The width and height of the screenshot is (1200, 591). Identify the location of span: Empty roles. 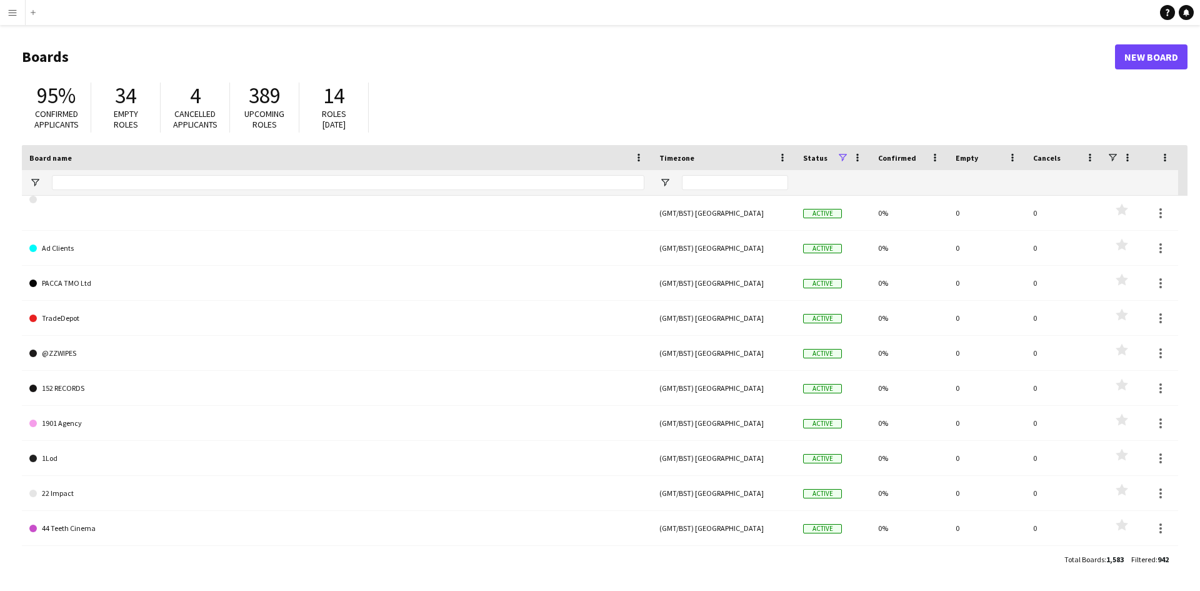
(126, 119).